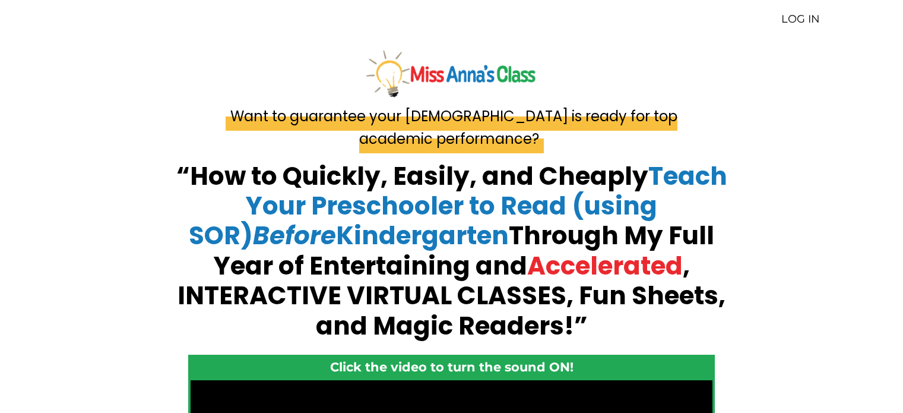 This screenshot has width=903, height=413. I want to click on em: Before, so click(295, 235).